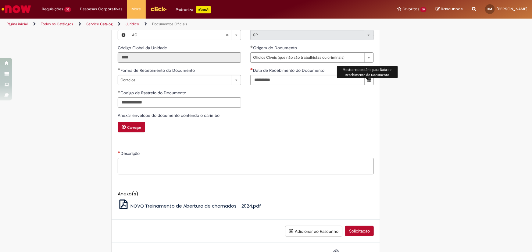 The image size is (532, 252). Describe the element at coordinates (101, 9) in the screenshot. I see `span: Despesas Corporativas` at that location.